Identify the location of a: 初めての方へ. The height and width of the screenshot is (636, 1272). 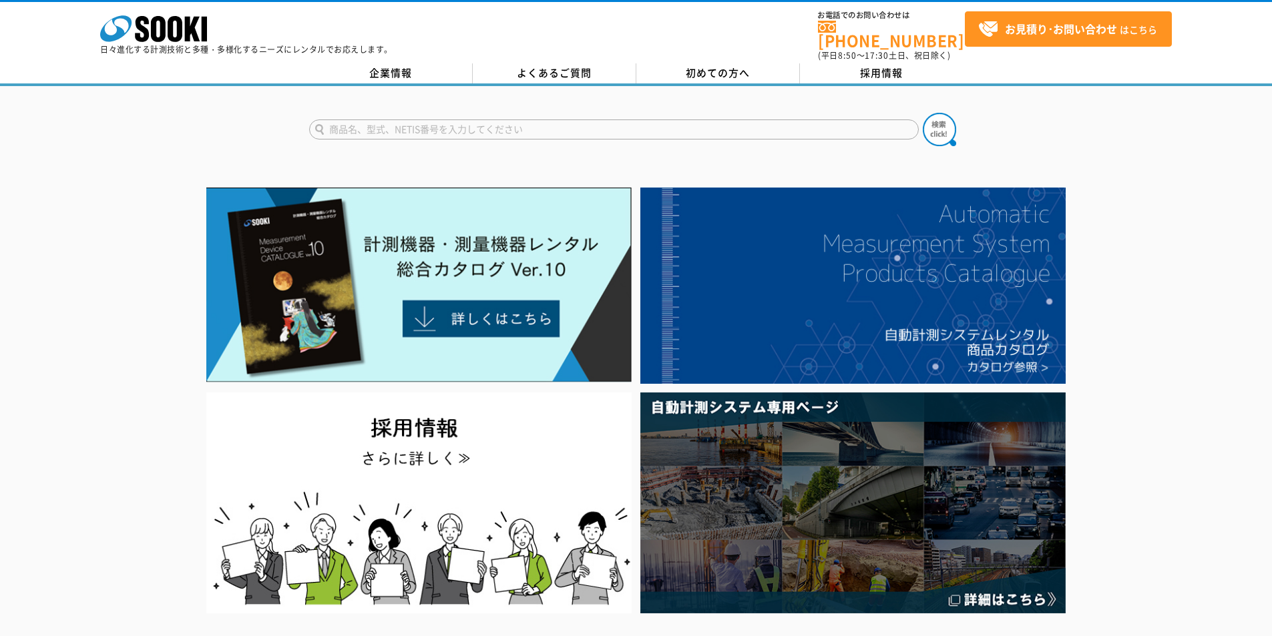
(718, 73).